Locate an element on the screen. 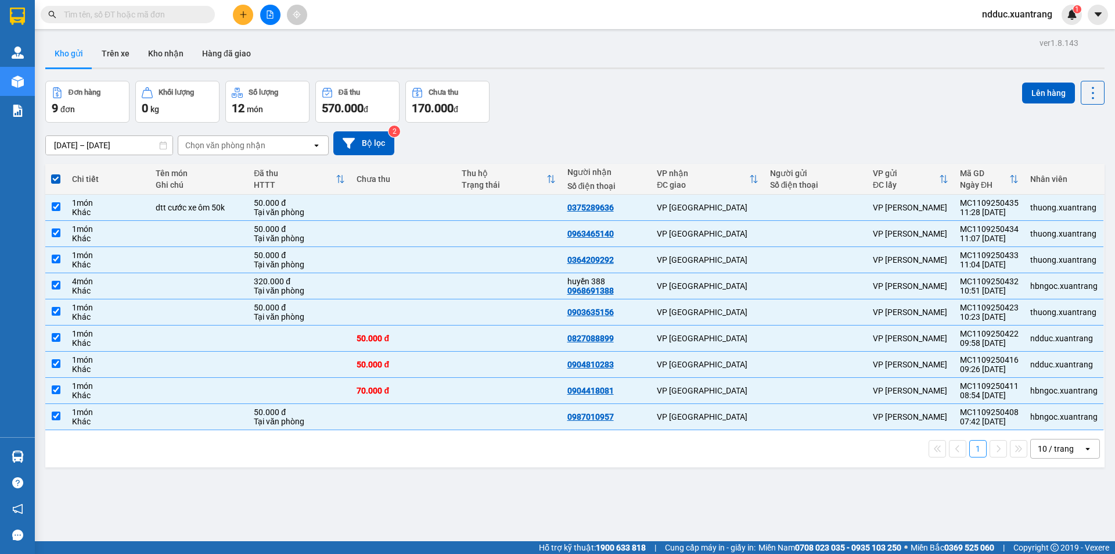 This screenshot has height=554, width=1115. div: 10 / trang is located at coordinates (1056, 448).